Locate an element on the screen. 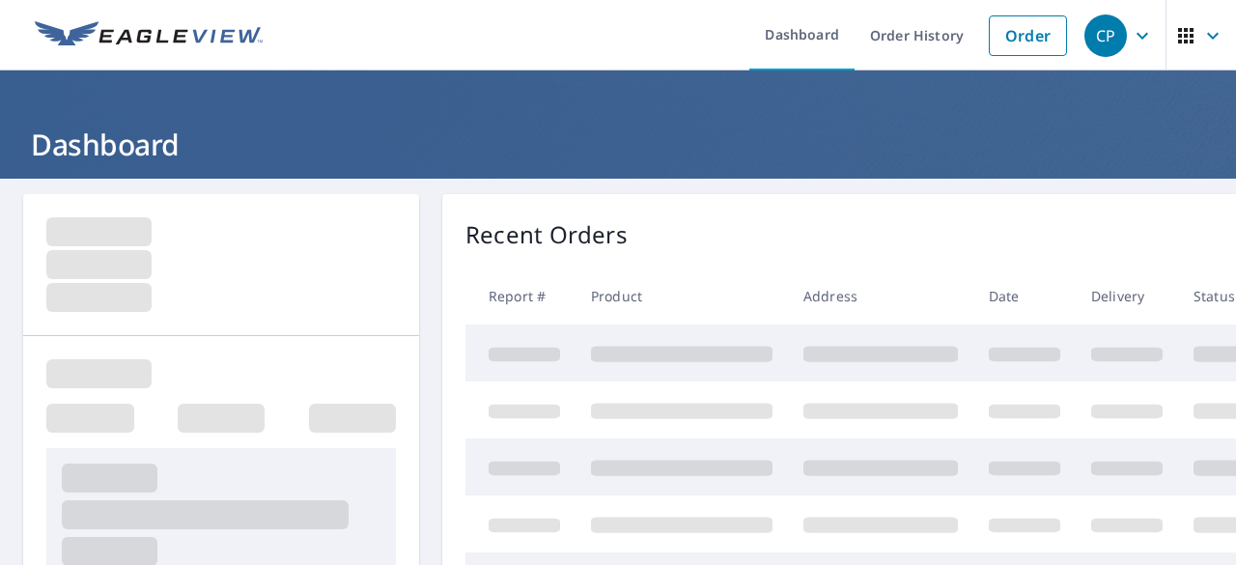 This screenshot has width=1236, height=565. th: Delivery is located at coordinates (1127, 295).